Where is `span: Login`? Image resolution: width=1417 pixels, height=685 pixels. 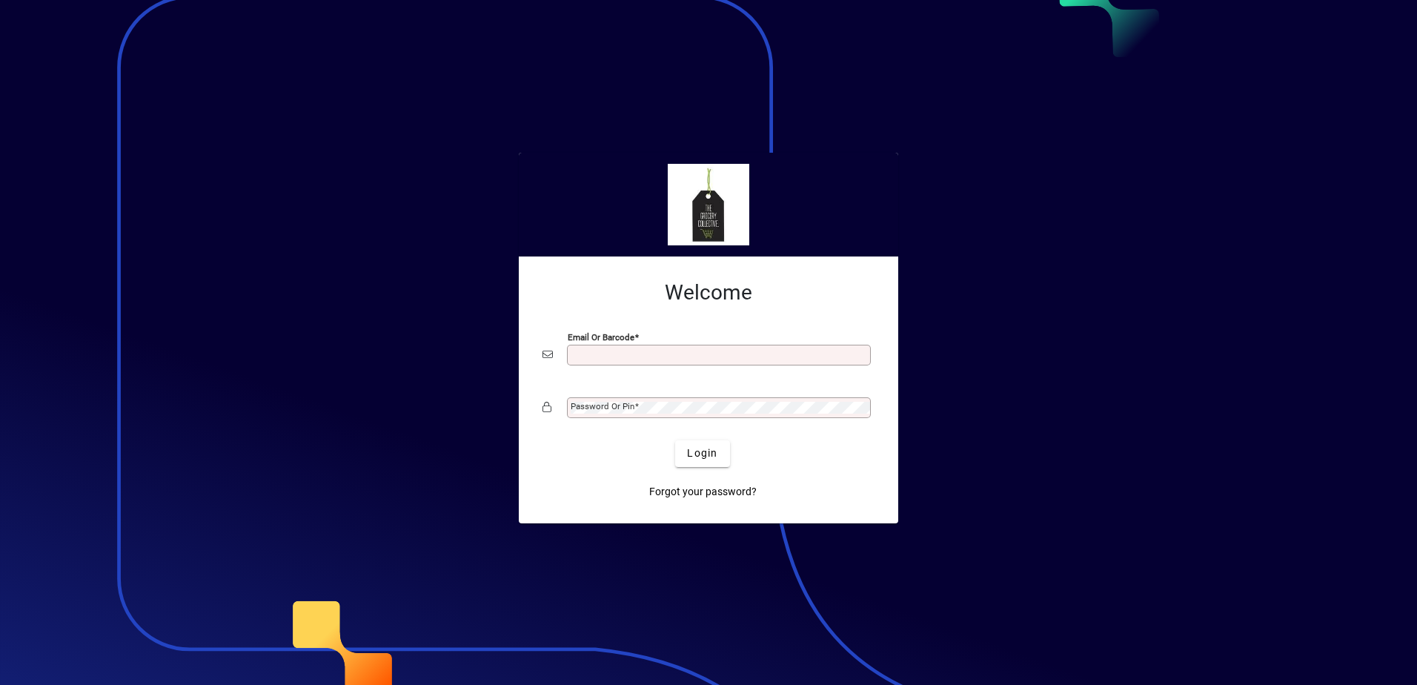
span: Login is located at coordinates (702, 453).